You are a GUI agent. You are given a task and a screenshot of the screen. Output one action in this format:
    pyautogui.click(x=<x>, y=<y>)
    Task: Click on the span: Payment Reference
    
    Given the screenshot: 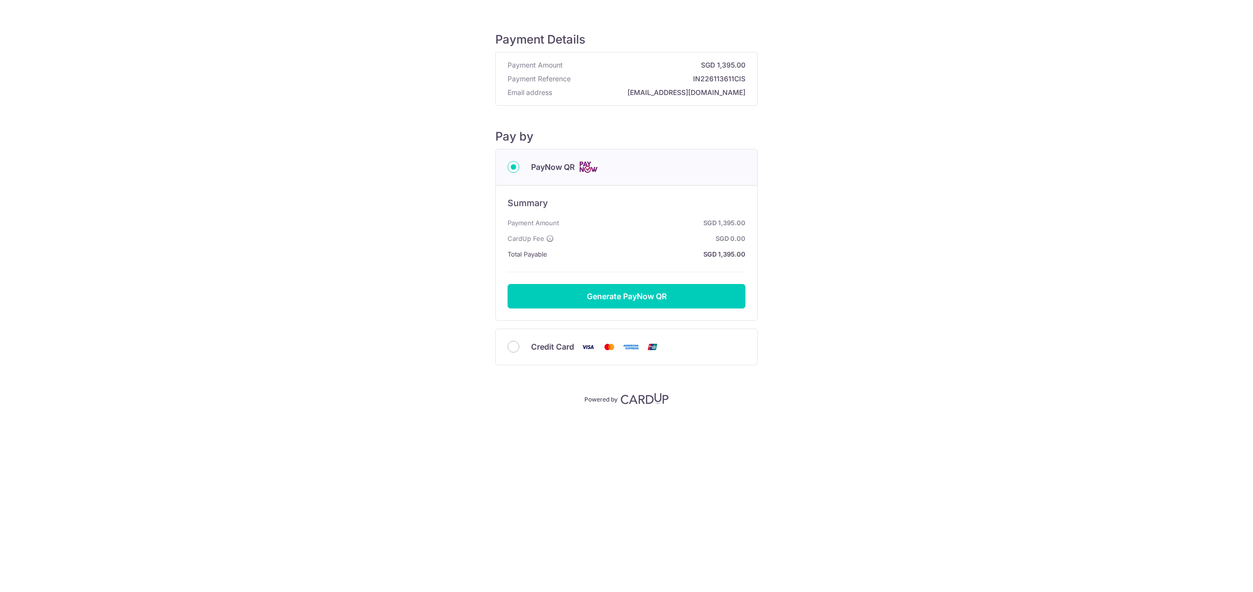 What is the action you would take?
    pyautogui.click(x=539, y=79)
    